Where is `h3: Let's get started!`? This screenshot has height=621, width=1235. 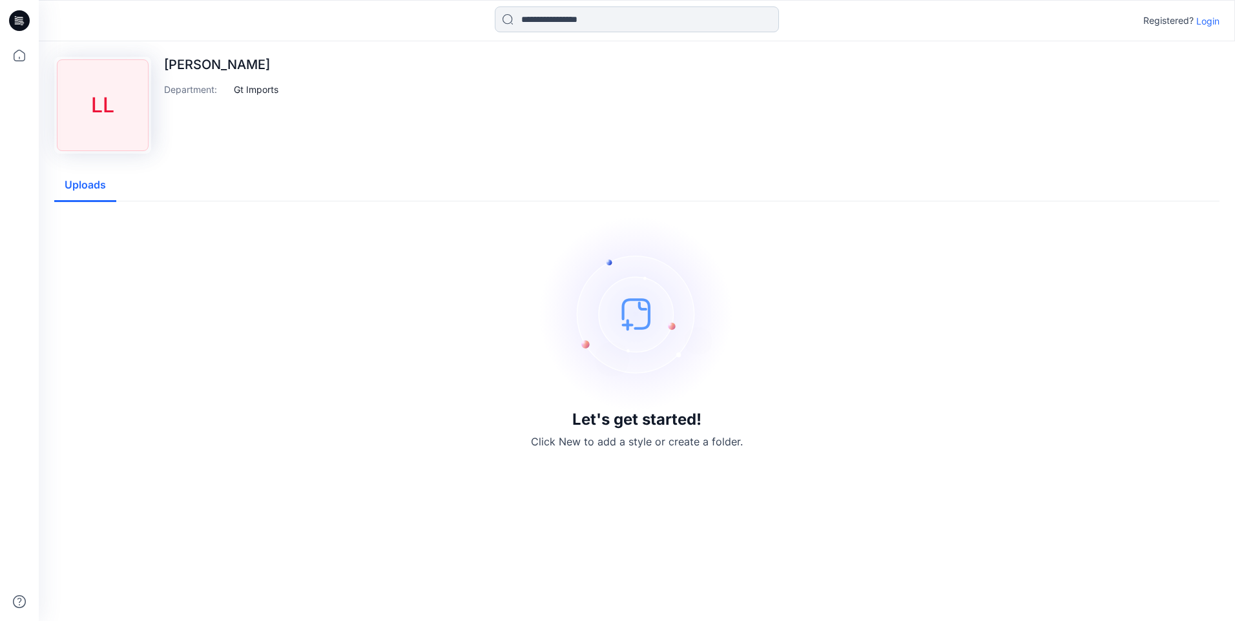
h3: Let's get started! is located at coordinates (637, 420).